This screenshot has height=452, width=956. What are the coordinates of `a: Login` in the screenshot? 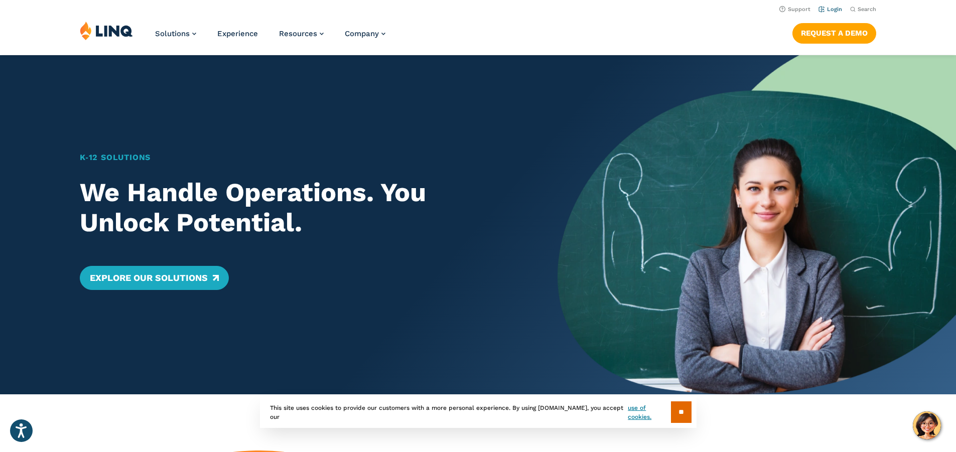 It's located at (830, 9).